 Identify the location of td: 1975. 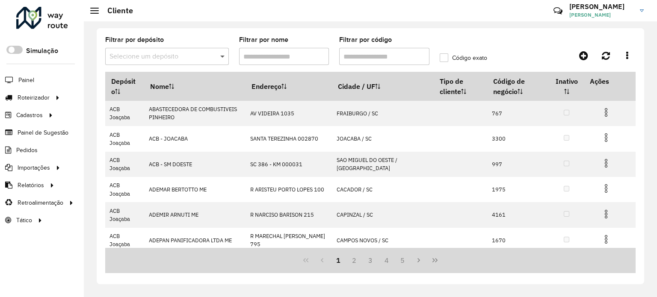
(519, 190).